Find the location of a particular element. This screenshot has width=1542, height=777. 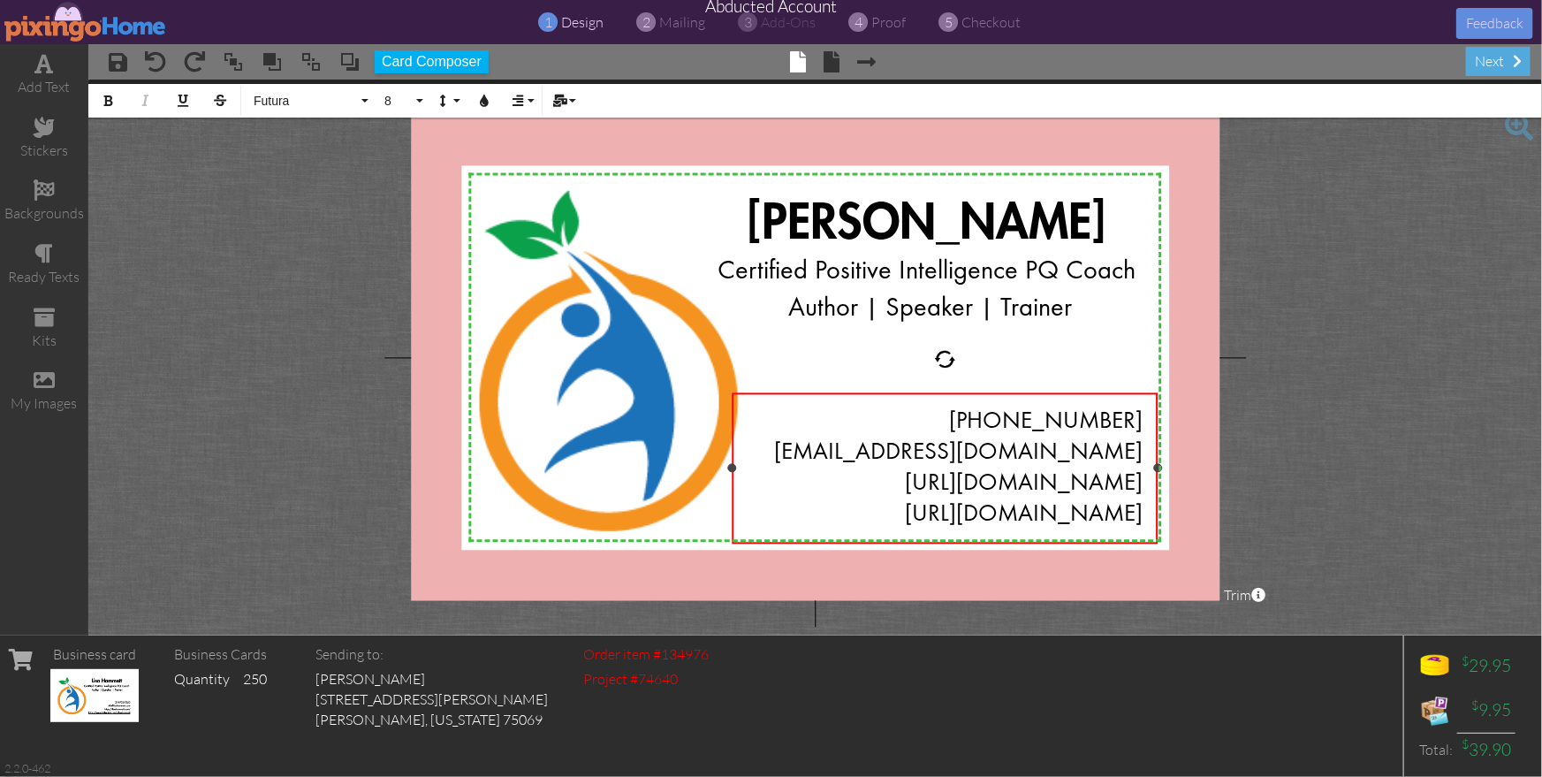

td: 9.95 is located at coordinates (1487, 711).